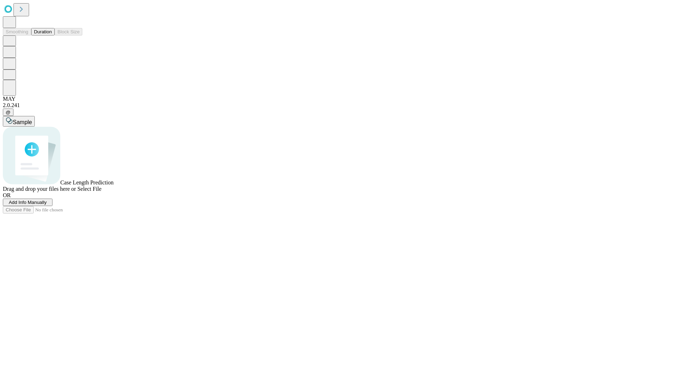 The width and height of the screenshot is (681, 383). Describe the element at coordinates (69, 32) in the screenshot. I see `button: Block Size` at that location.